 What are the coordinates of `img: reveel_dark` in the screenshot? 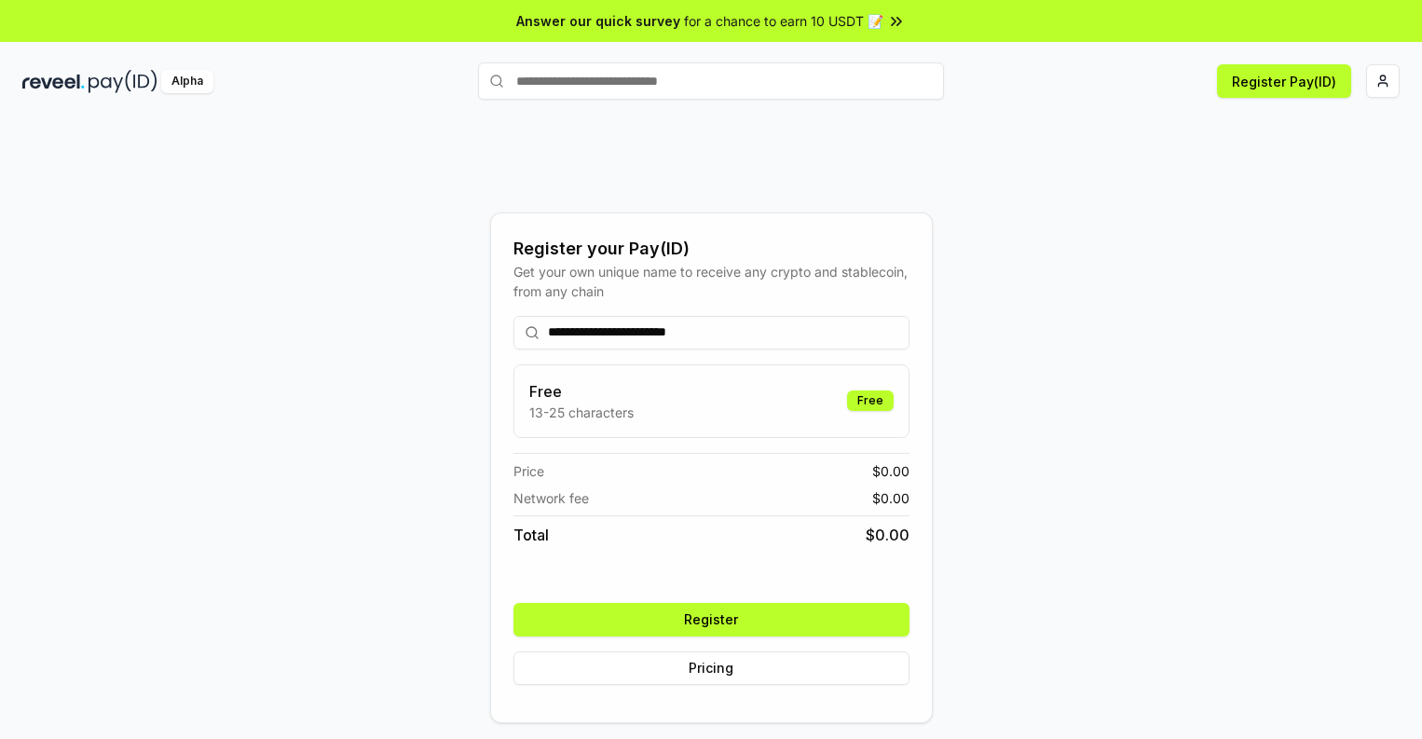 It's located at (53, 81).